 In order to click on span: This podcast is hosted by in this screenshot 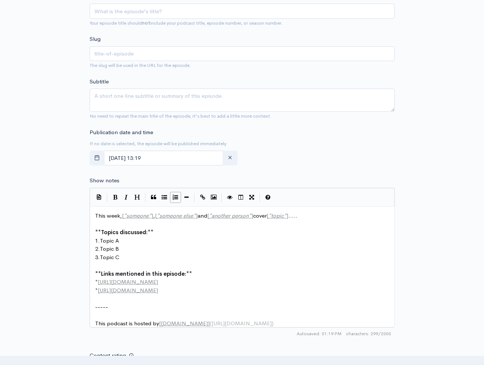, I will do `click(184, 323)`.